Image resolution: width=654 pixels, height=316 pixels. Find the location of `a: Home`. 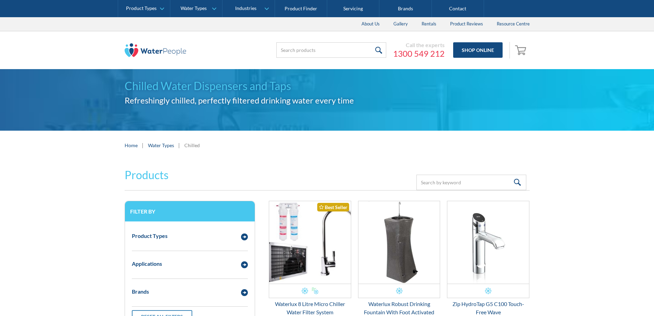

a: Home is located at coordinates (131, 145).